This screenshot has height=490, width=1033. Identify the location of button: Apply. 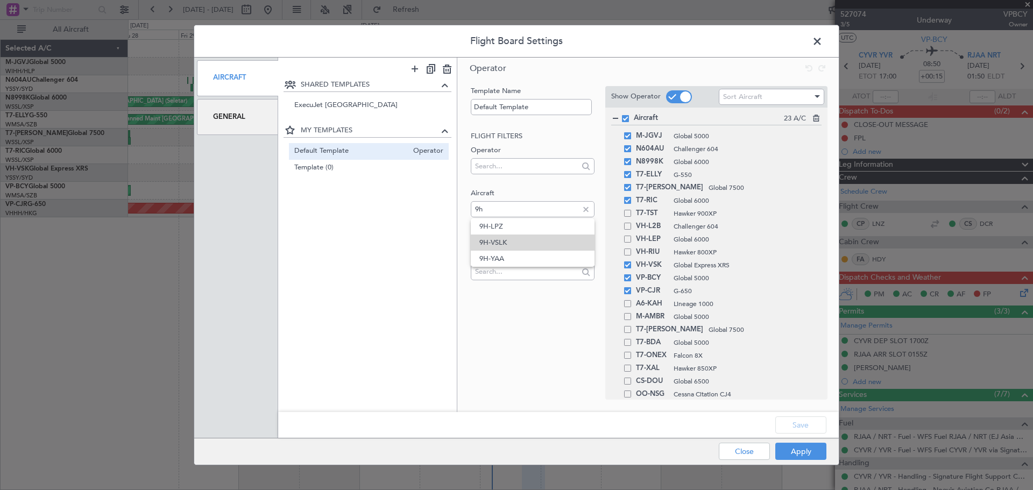
(800, 451).